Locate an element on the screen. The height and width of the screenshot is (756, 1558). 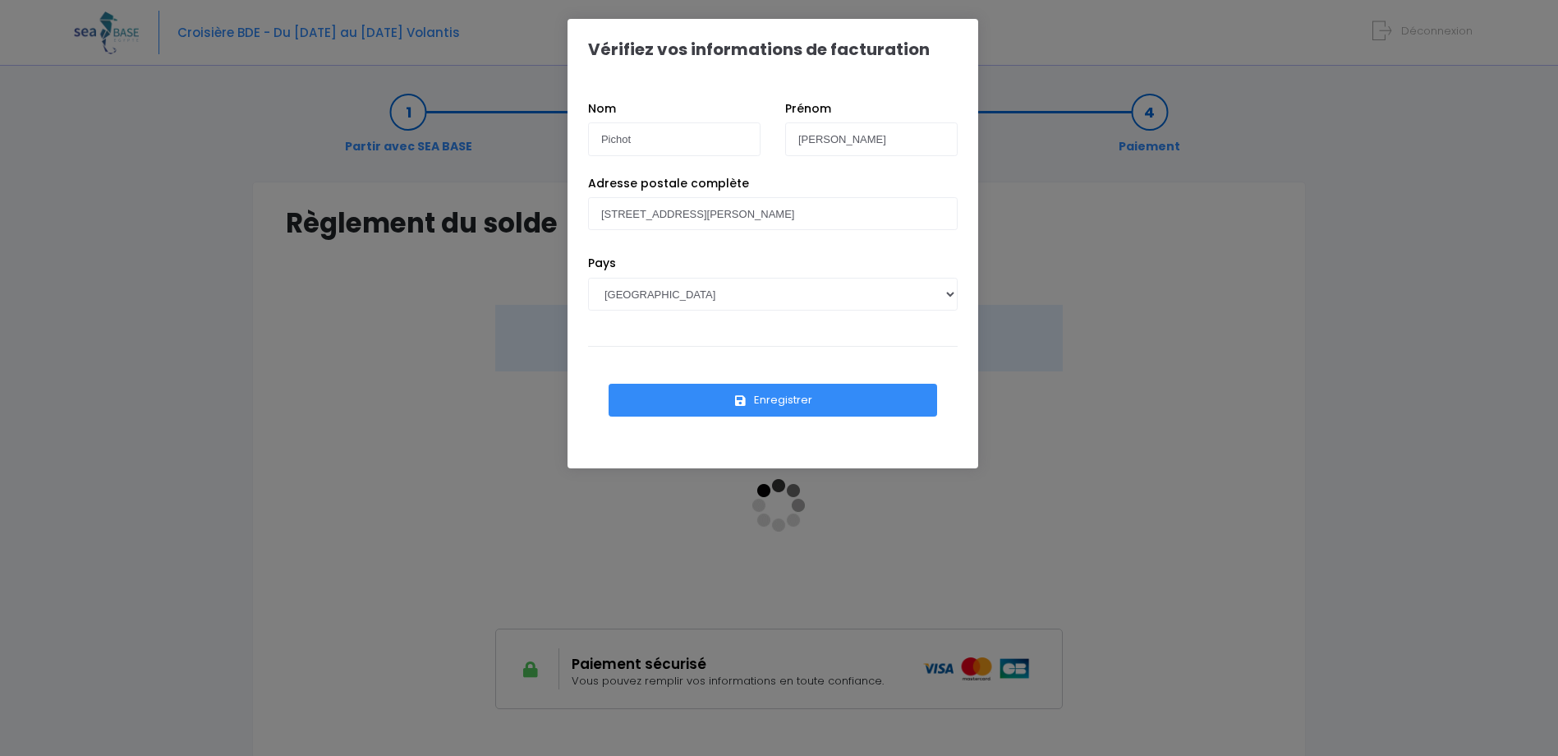
label: Nom is located at coordinates (602, 108).